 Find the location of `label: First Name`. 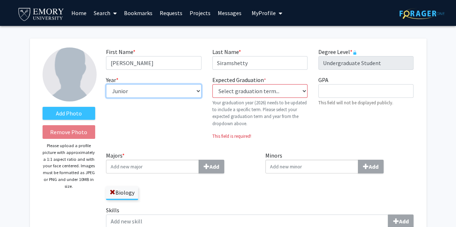

label: First Name is located at coordinates (121, 52).